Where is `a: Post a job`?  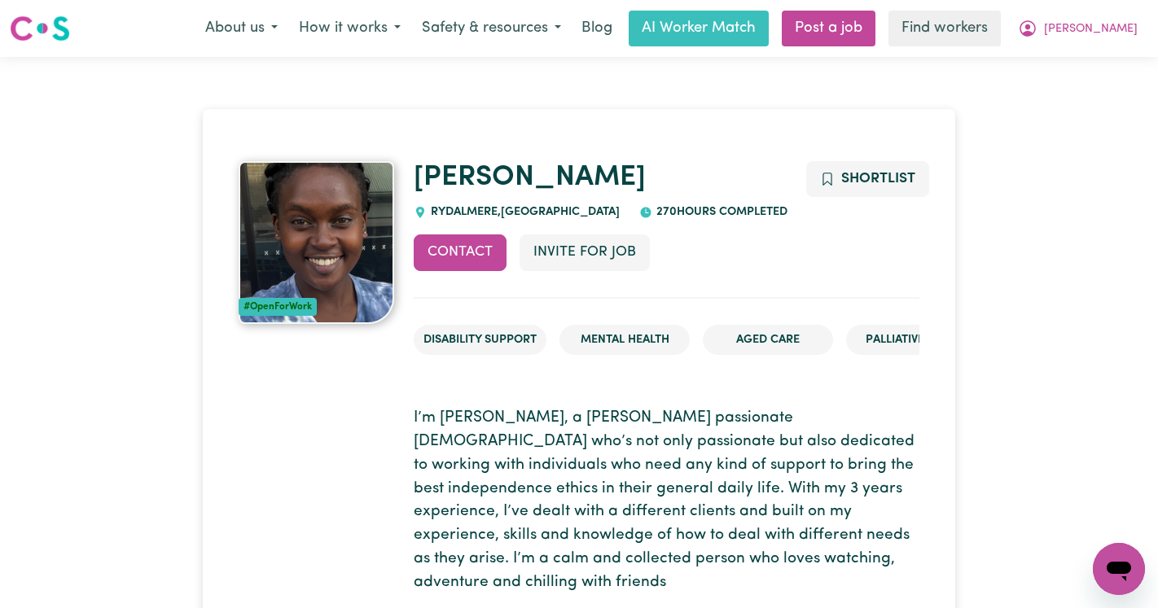 a: Post a job is located at coordinates (828, 28).